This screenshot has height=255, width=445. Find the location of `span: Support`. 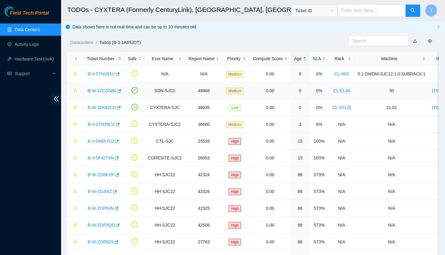

span: Support is located at coordinates (33, 74).